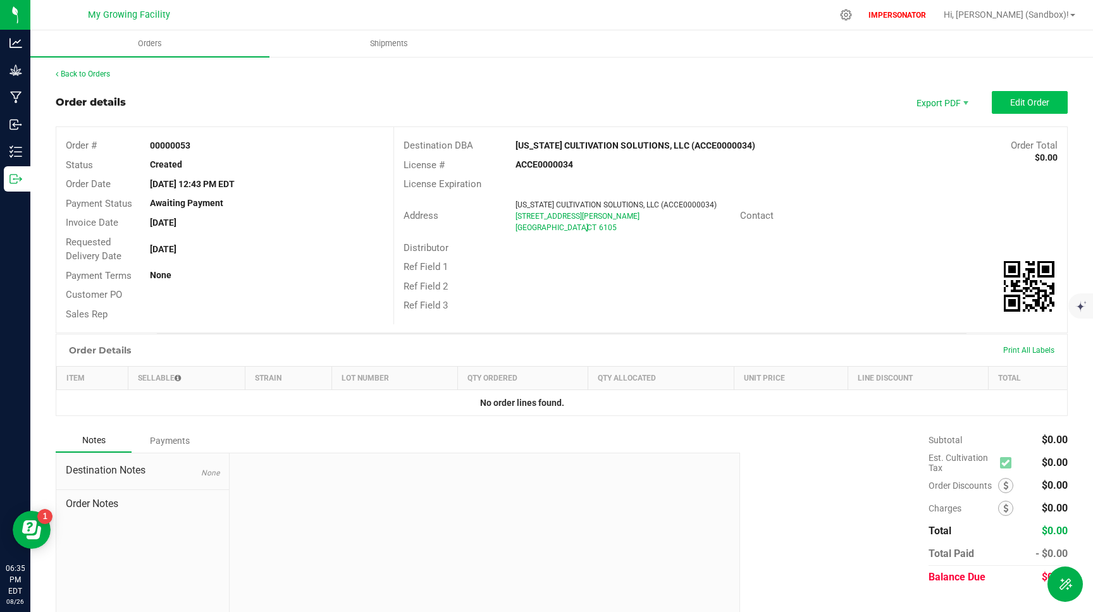 The height and width of the screenshot is (612, 1093). I want to click on span: Order Date, so click(88, 184).